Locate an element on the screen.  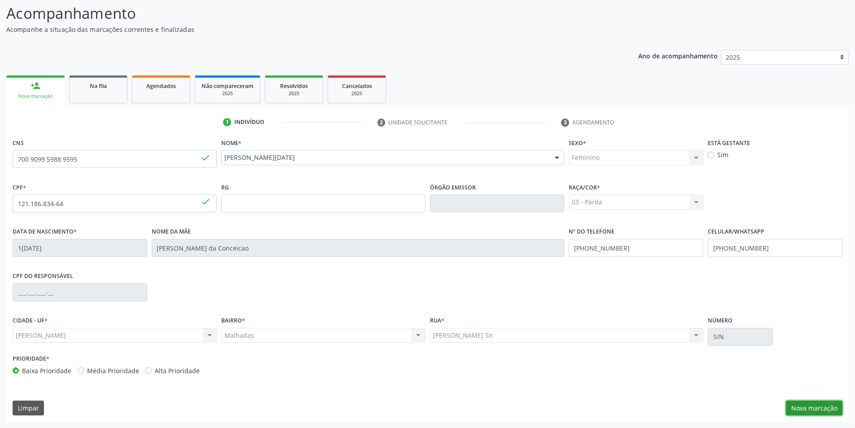
label: CNS is located at coordinates (18, 143).